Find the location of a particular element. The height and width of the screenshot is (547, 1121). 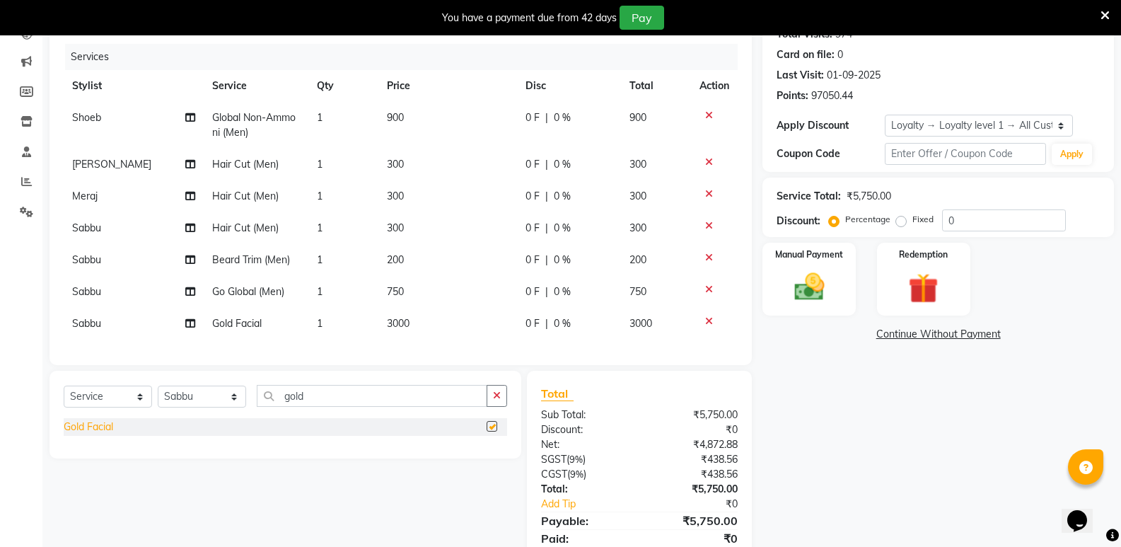

th: Action is located at coordinates (715, 86).